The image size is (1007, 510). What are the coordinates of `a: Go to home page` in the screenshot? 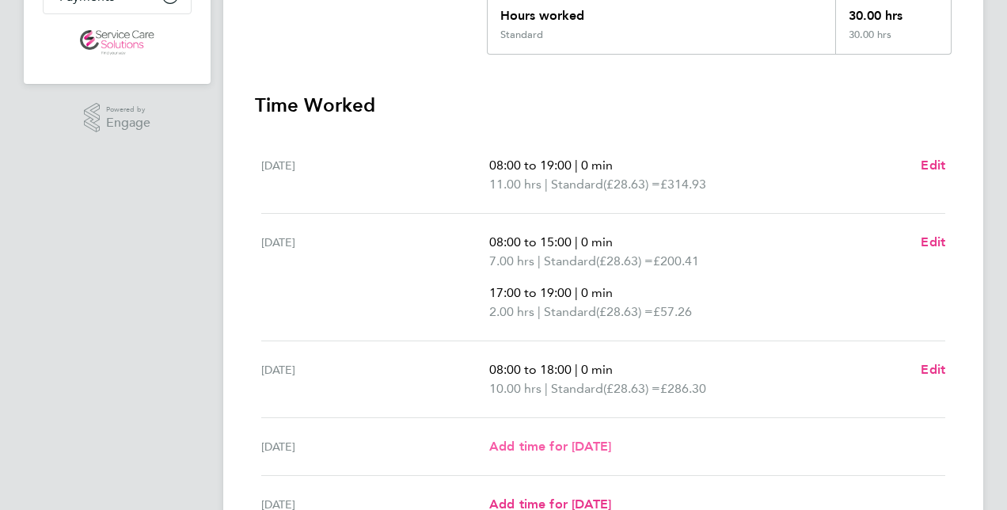 It's located at (117, 43).